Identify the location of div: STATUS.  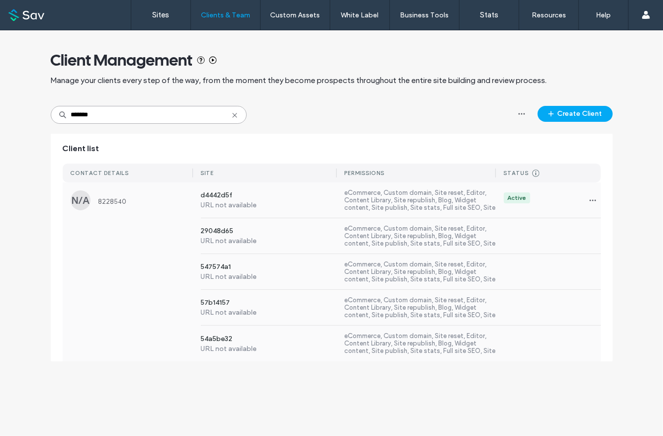
(516, 173).